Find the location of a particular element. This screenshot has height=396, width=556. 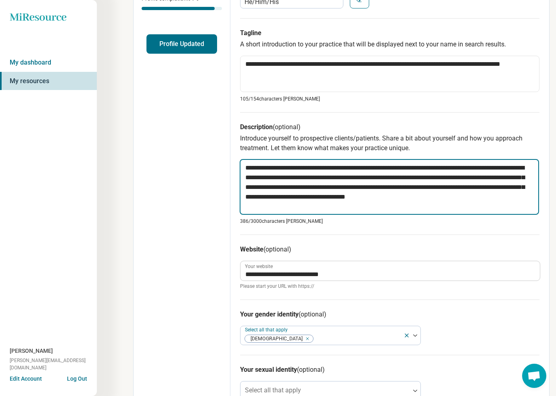

h3: Website is located at coordinates (390, 249).